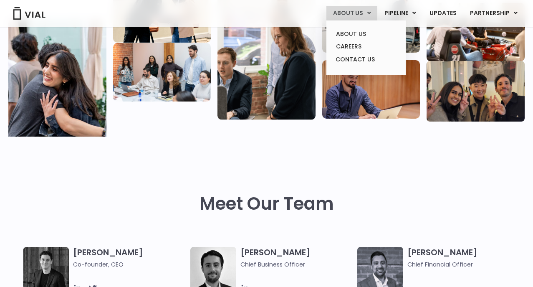 This screenshot has height=287, width=533. Describe the element at coordinates (443, 13) in the screenshot. I see `a: UPDATES` at that location.